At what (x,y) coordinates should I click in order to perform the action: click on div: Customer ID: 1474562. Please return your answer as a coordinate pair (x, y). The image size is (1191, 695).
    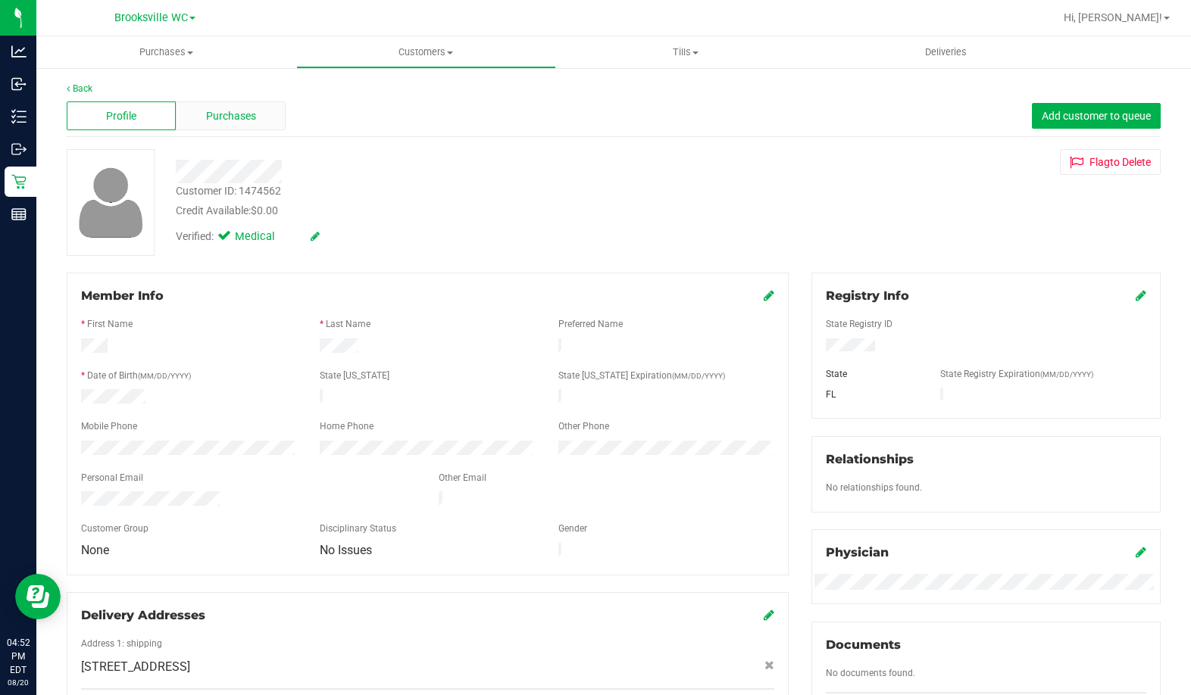
    Looking at the image, I should click on (228, 191).